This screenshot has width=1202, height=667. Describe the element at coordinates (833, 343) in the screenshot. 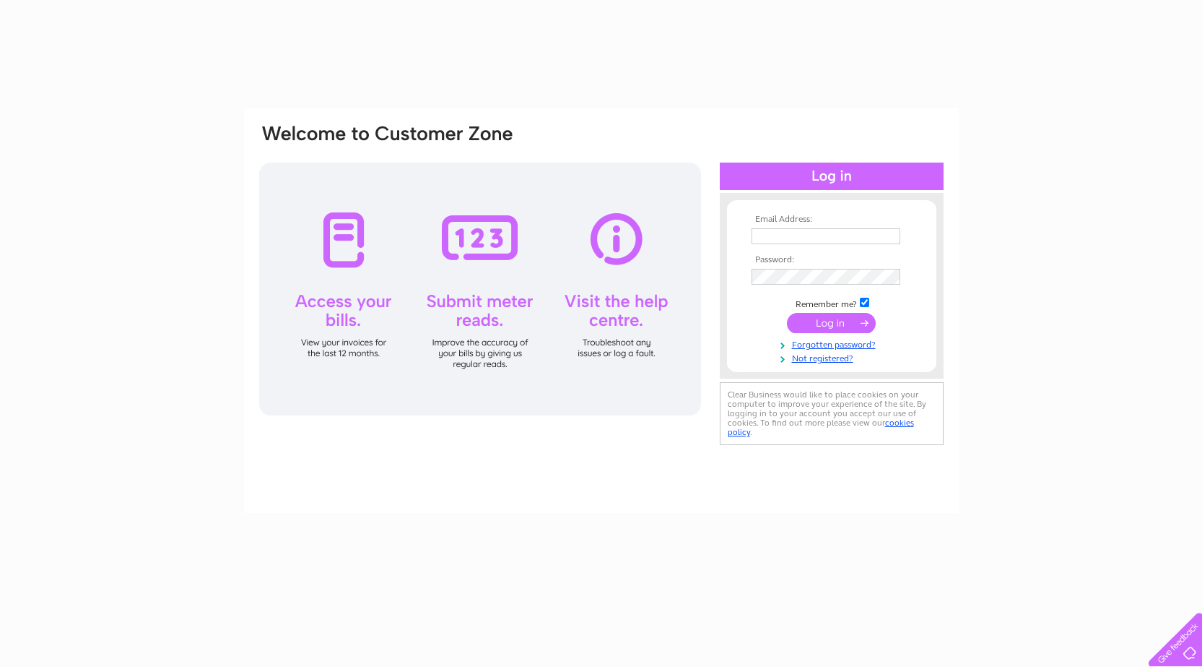

I see `a: Forgotten password?` at that location.